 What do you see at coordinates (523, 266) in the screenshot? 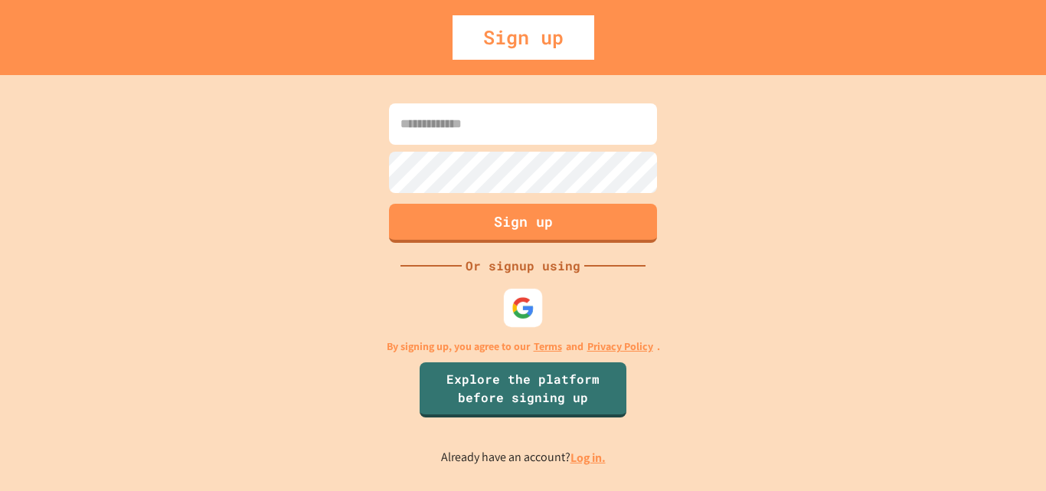
I see `div: Or signup using` at bounding box center [523, 266].